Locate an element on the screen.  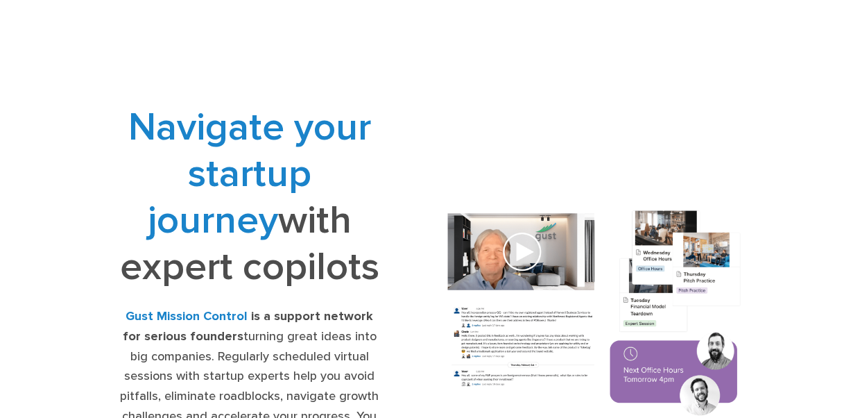
strong: is a support network for serious founders is located at coordinates (248, 326).